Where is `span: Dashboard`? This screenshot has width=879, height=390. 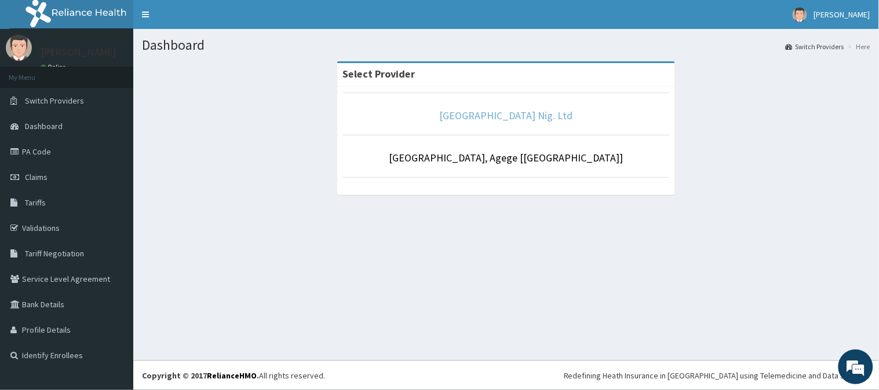 span: Dashboard is located at coordinates (43, 126).